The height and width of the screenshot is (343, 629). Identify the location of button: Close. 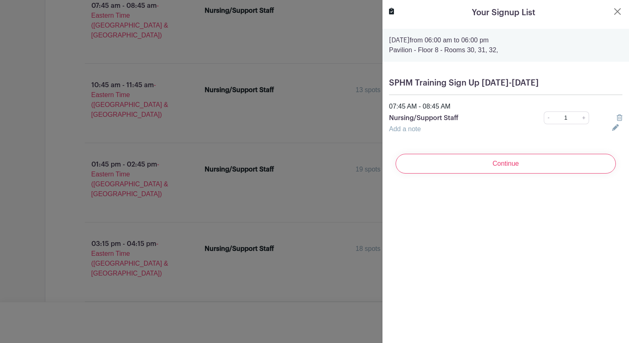
(618, 12).